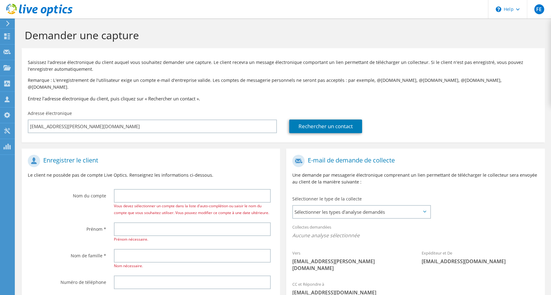 Image resolution: width=551 pixels, height=295 pixels. What do you see at coordinates (361, 212) in the screenshot?
I see `span: Sélectionner les types d'analyse demandés` at bounding box center [361, 212].